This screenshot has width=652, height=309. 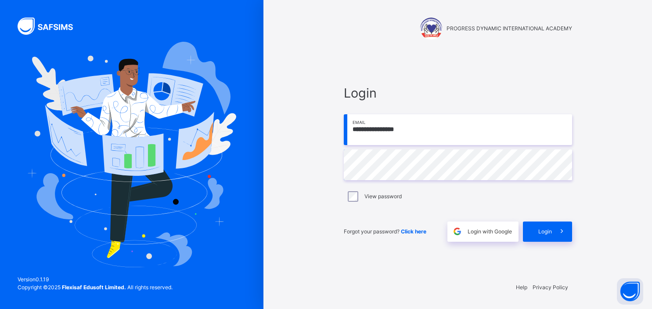 What do you see at coordinates (489, 231) in the screenshot?
I see `span: Login with Google` at bounding box center [489, 231].